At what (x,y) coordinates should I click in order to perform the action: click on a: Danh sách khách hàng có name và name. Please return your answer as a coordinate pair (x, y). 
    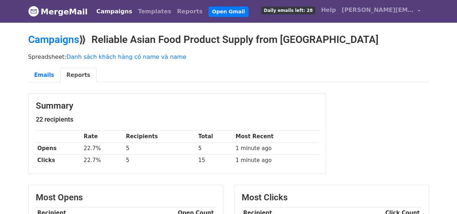
    Looking at the image, I should click on (127, 57).